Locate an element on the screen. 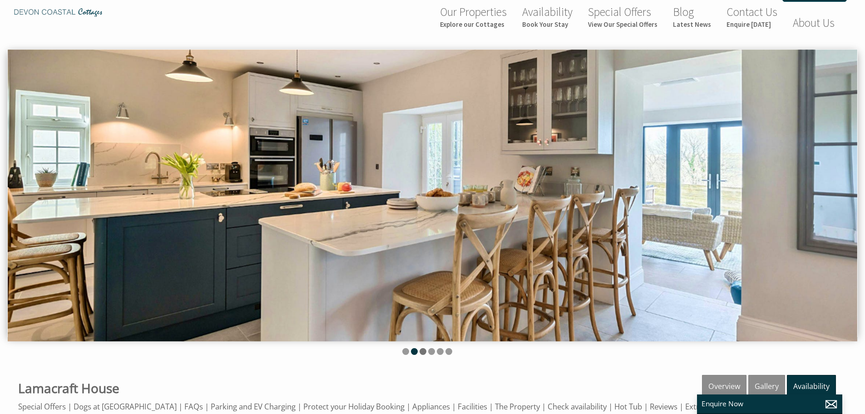 The width and height of the screenshot is (865, 414). a: Facilities is located at coordinates (472, 406).